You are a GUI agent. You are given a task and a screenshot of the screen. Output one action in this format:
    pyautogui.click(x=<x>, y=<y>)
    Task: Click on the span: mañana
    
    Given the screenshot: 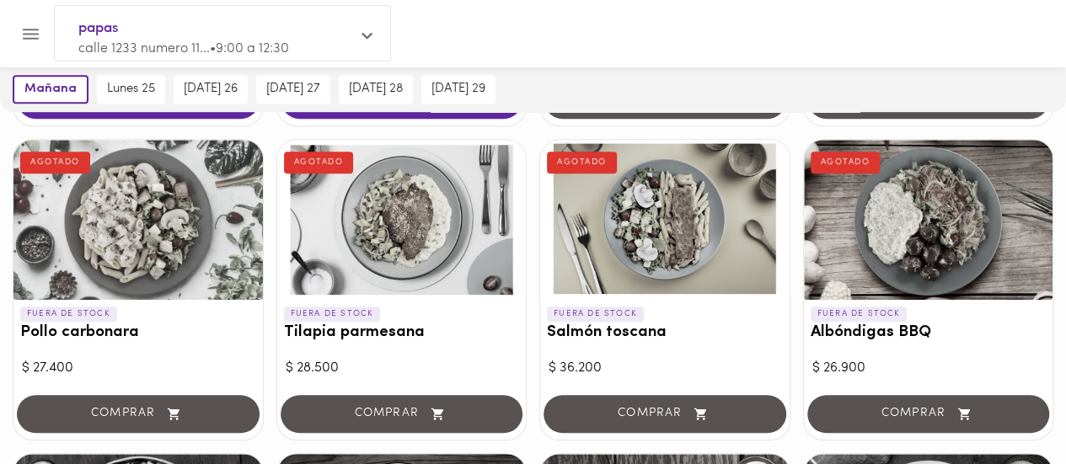 What is the action you would take?
    pyautogui.click(x=51, y=89)
    